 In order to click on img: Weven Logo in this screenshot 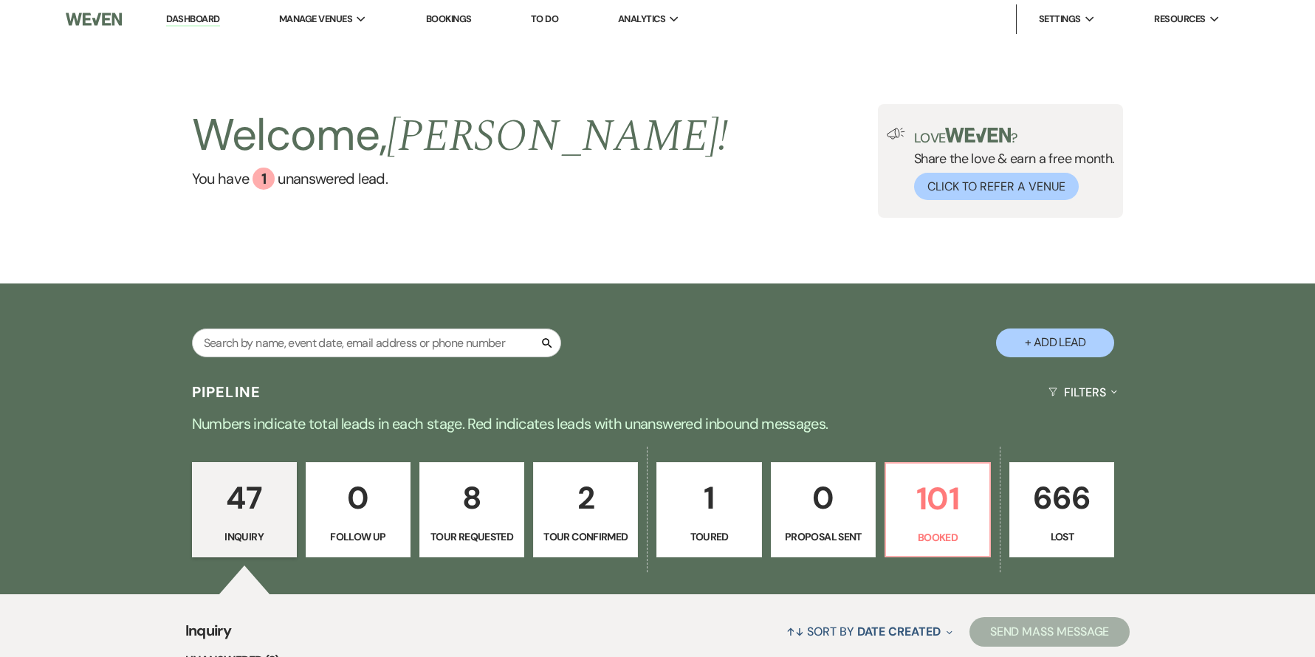, I will do `click(94, 19)`.